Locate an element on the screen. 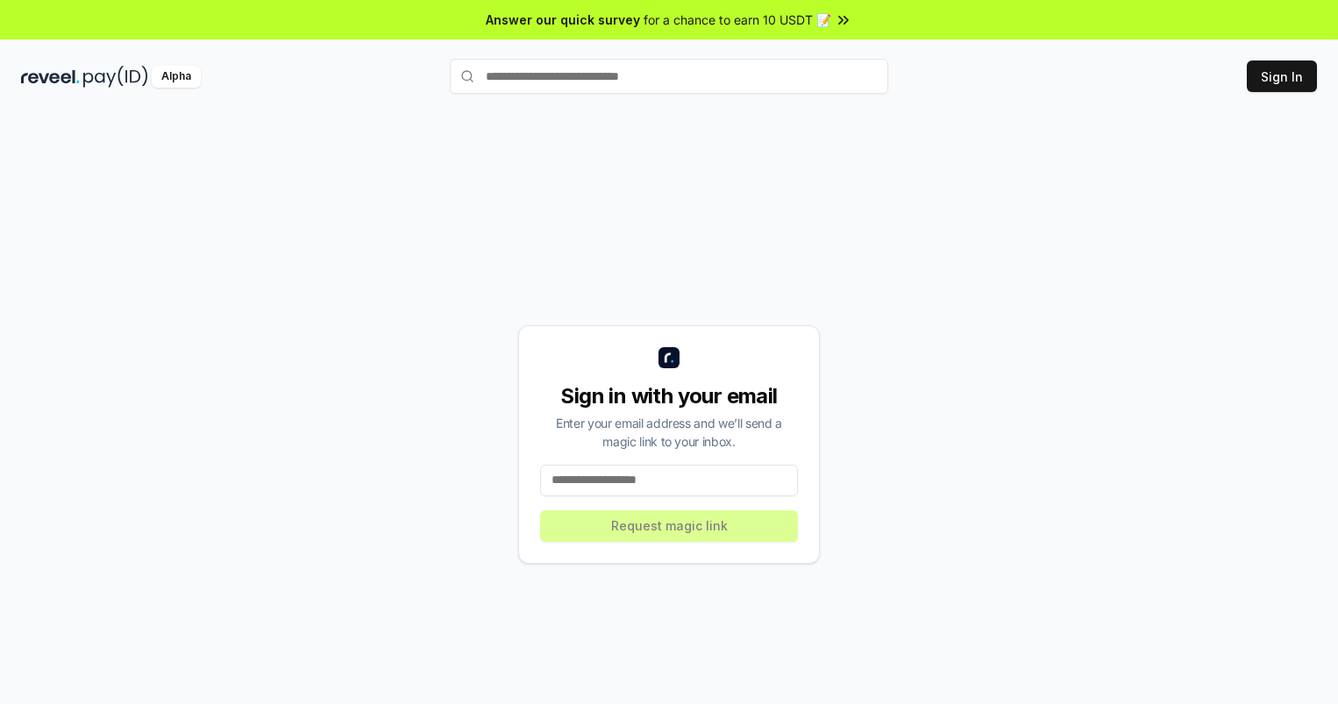 Image resolution: width=1338 pixels, height=704 pixels. div: Enter your email address and we’ll send a magic link to your inbox. is located at coordinates (669, 432).